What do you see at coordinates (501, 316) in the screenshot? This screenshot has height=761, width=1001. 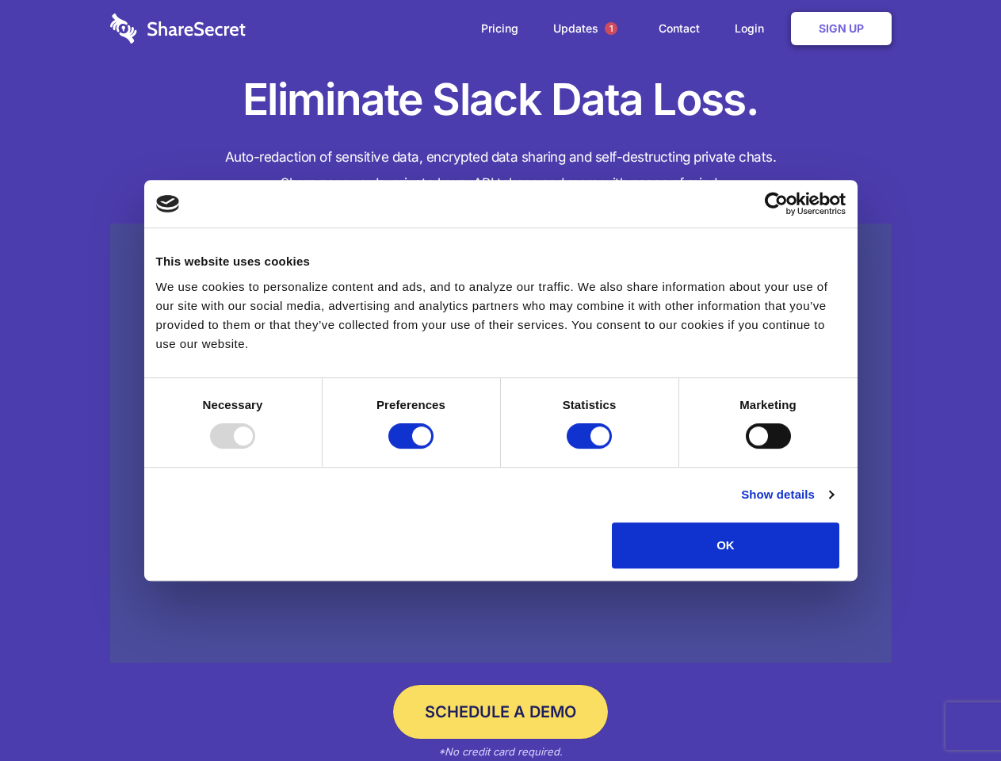 I see `div: We use cookies to personalize content and ads, and to analyze our traffic. We also share informat...` at bounding box center [501, 316].